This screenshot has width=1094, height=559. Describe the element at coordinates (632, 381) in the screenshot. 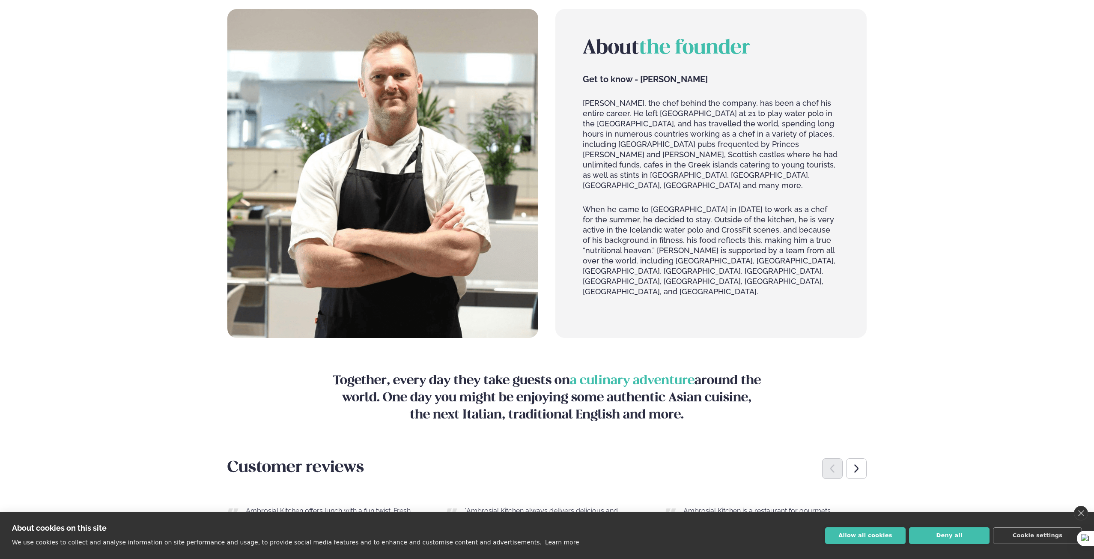

I see `font: a culinary adventure` at that location.